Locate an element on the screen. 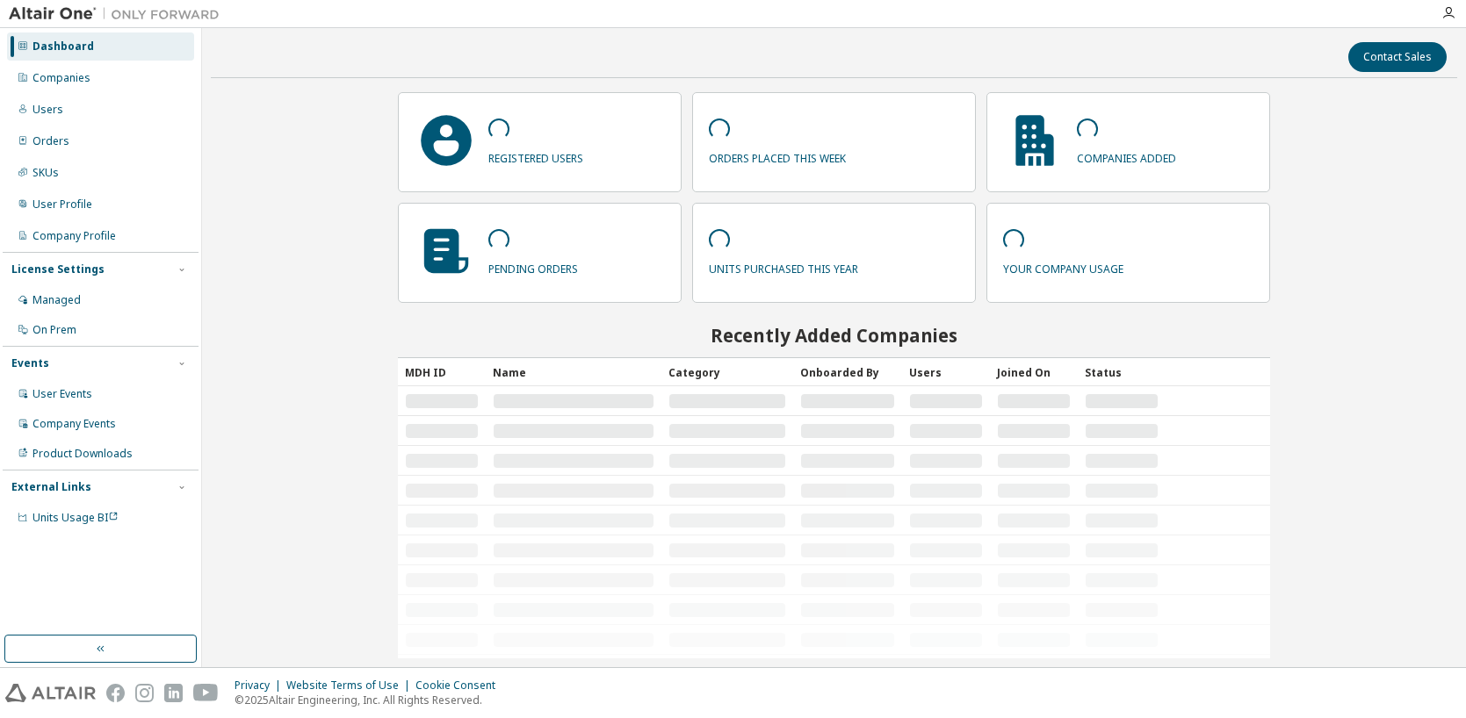  img: facebook.svg is located at coordinates (115, 693).